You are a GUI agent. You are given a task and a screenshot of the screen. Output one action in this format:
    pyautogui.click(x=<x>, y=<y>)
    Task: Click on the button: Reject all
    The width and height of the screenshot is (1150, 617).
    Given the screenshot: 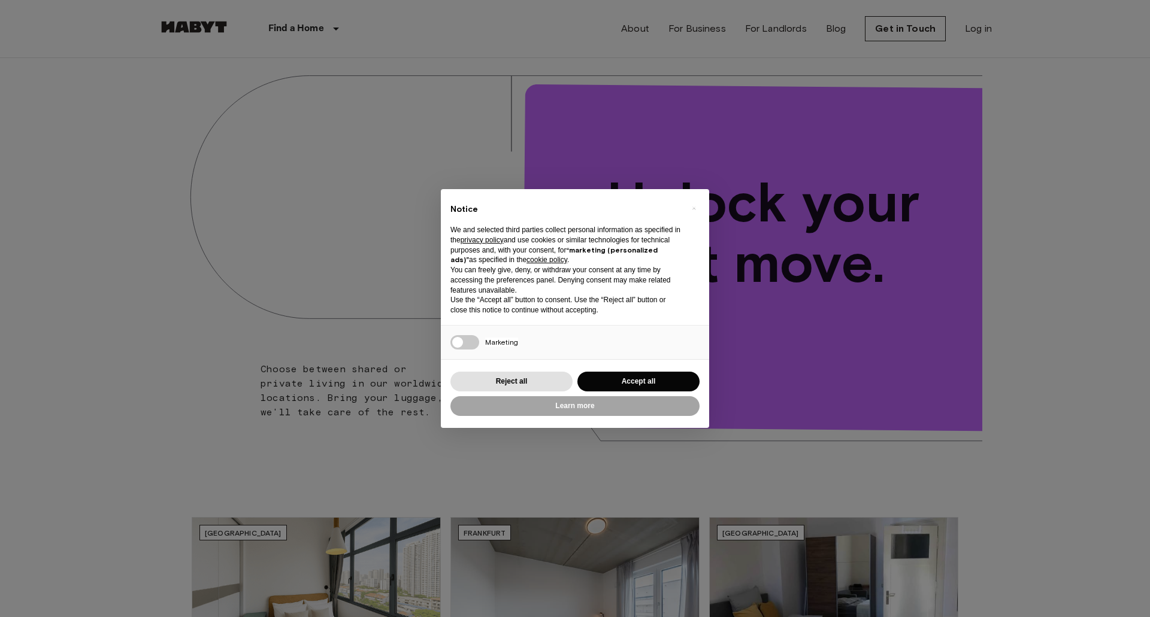 What is the action you would take?
    pyautogui.click(x=511, y=382)
    